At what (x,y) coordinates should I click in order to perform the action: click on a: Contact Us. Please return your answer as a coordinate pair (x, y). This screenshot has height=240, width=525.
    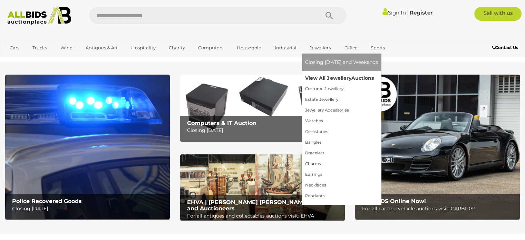
    Looking at the image, I should click on (506, 48).